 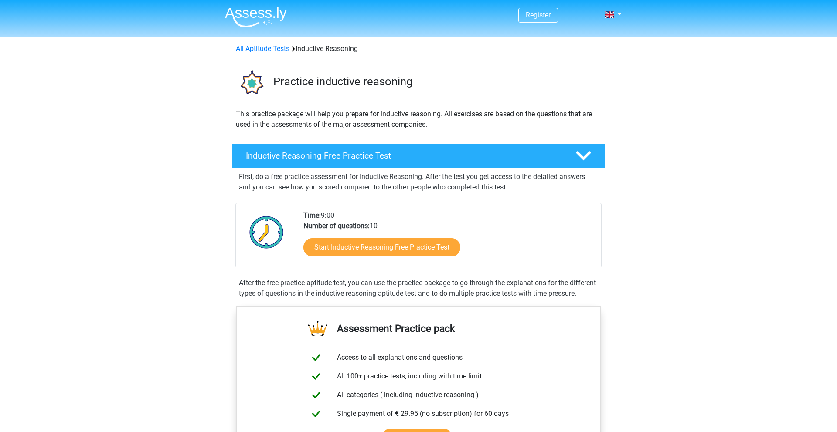 What do you see at coordinates (337, 226) in the screenshot?
I see `b: Number of questions:` at bounding box center [337, 226].